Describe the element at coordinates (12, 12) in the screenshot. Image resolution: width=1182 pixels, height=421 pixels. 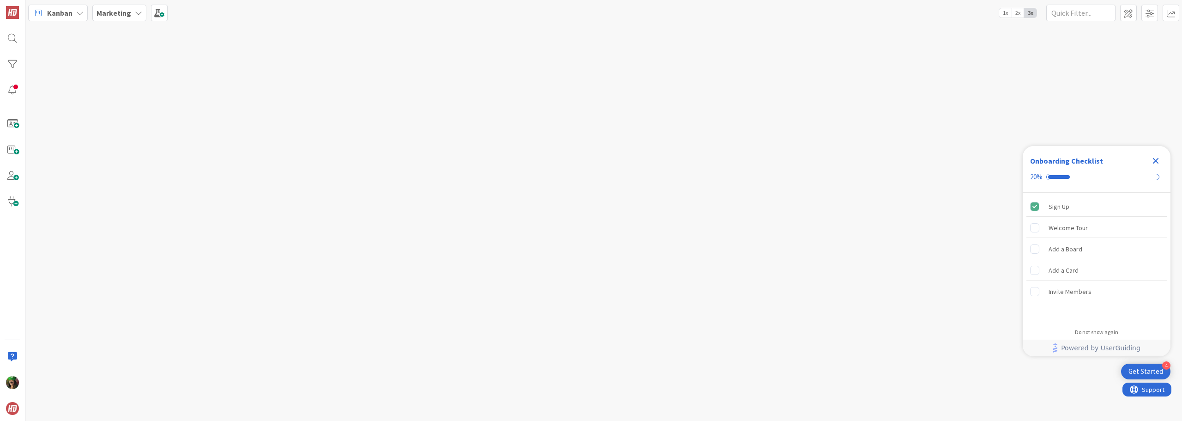
I see `img: Visit kanbanzone.com` at that location.